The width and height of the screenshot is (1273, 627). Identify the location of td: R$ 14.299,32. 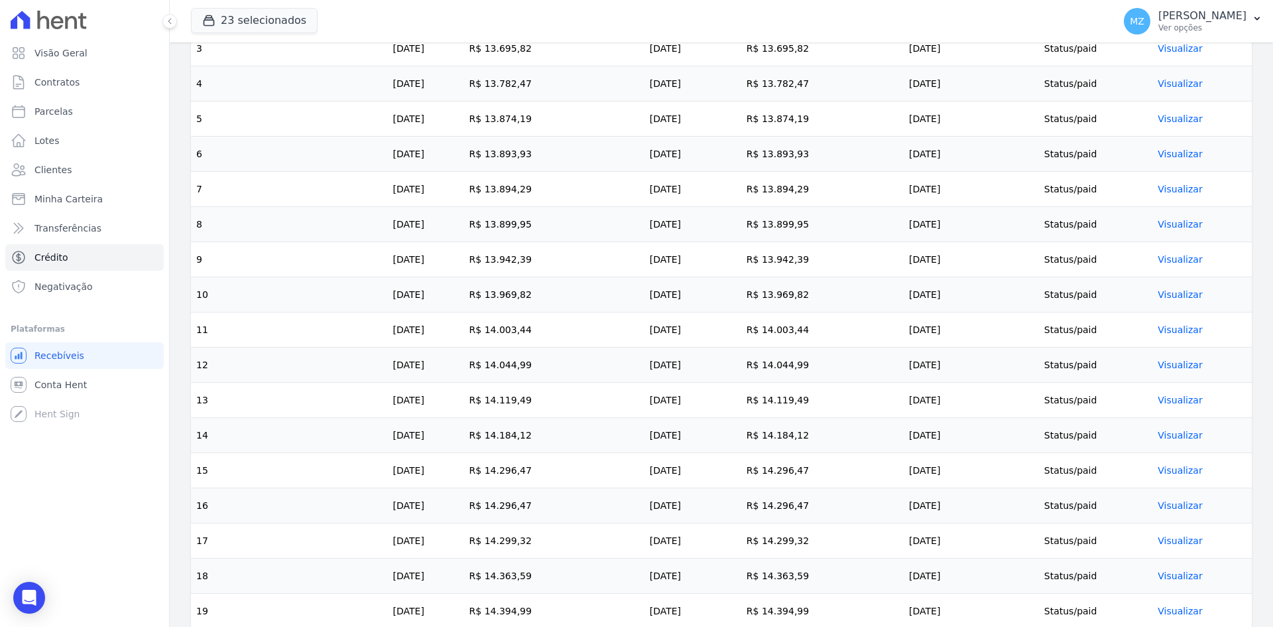
(554, 540).